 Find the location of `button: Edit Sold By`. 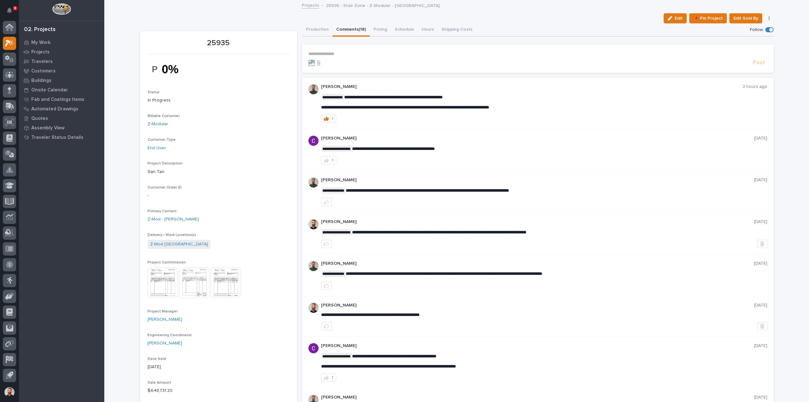

button: Edit Sold By is located at coordinates (746, 18).